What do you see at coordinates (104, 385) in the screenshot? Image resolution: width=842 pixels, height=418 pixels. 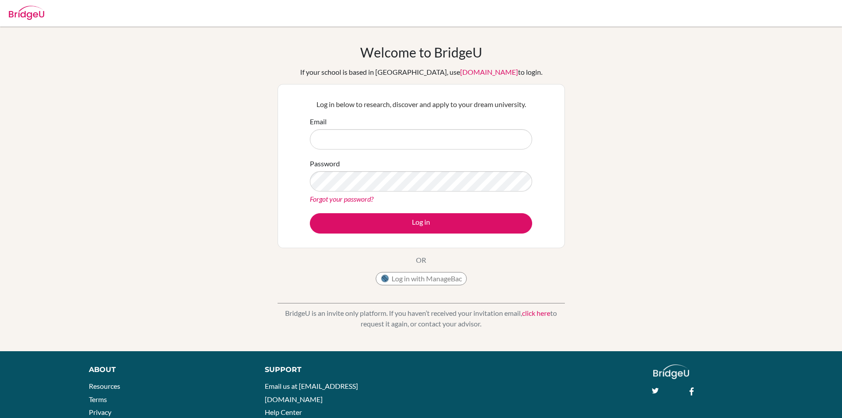 I see `a: Resources` at bounding box center [104, 385].